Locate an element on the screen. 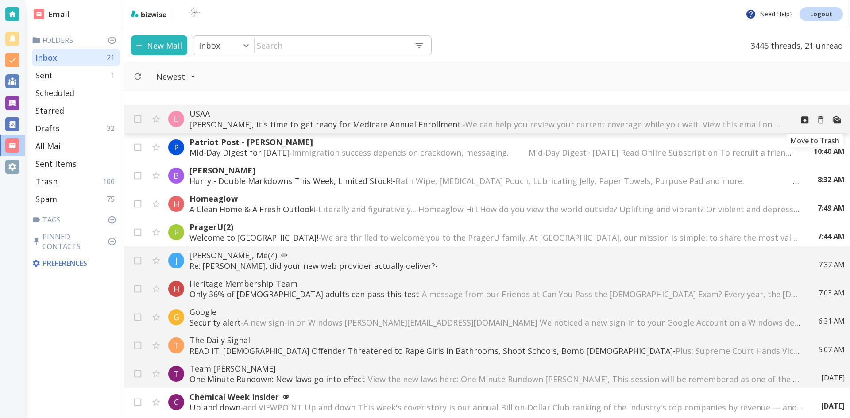 The image size is (850, 418). img: DashboardSidebarEmail.svg is located at coordinates (39, 14).